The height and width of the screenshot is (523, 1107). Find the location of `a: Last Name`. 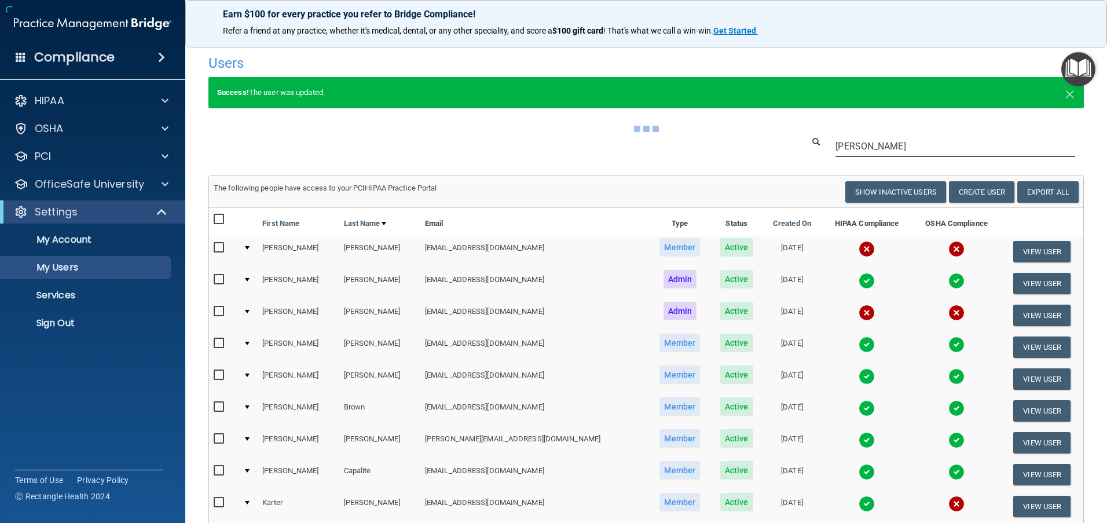

a: Last Name is located at coordinates (365, 223).